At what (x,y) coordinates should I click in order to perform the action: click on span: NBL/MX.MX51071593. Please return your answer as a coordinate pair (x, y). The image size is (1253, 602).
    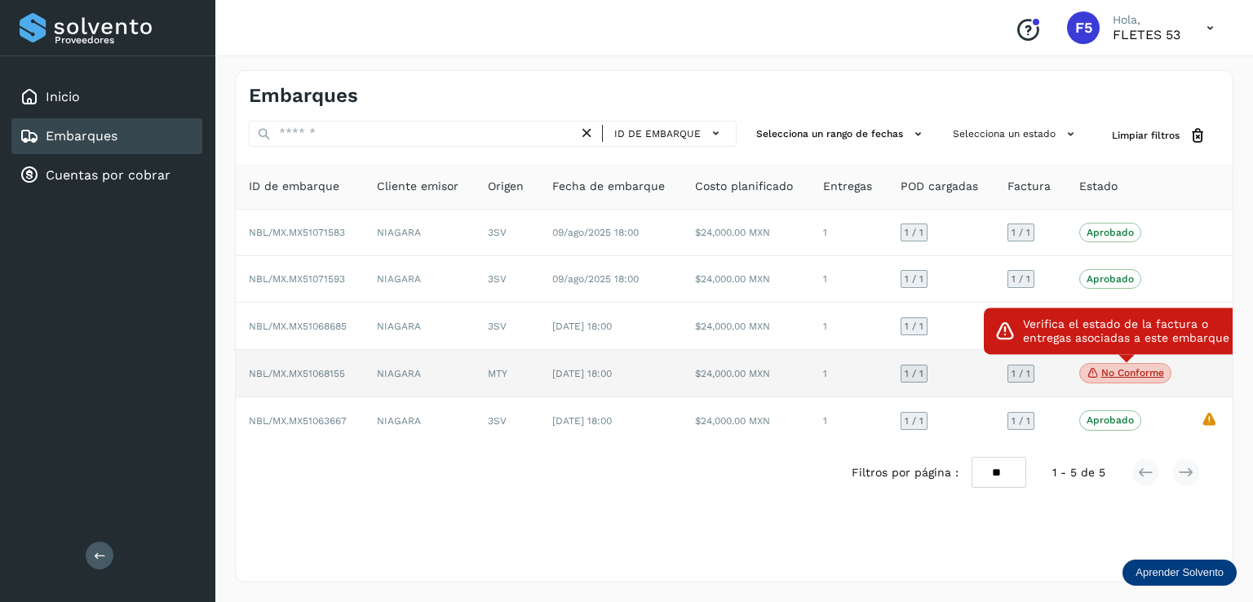
    Looking at the image, I should click on (297, 279).